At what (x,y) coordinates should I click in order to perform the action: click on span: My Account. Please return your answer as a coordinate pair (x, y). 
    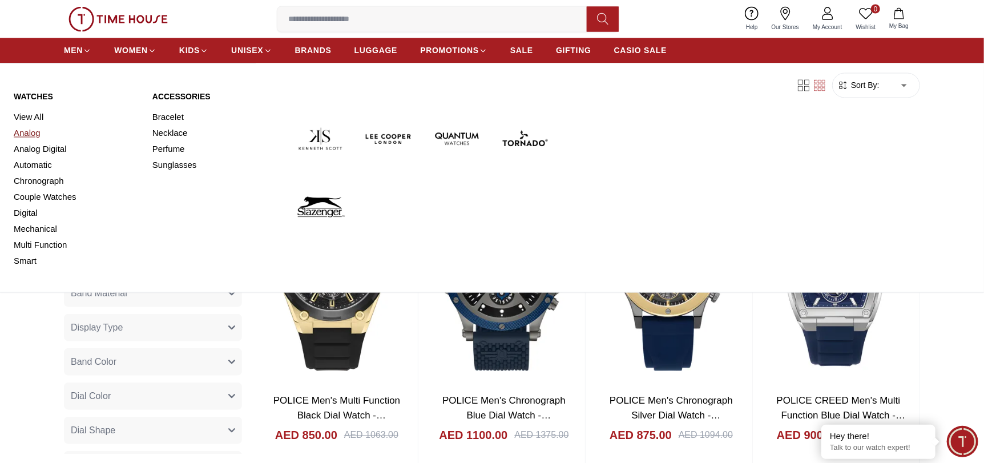
    Looking at the image, I should click on (827, 27).